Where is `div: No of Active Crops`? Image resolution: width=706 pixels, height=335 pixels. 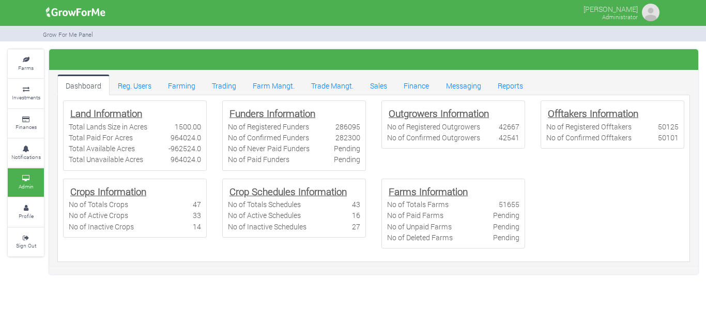 div: No of Active Crops is located at coordinates (98, 215).